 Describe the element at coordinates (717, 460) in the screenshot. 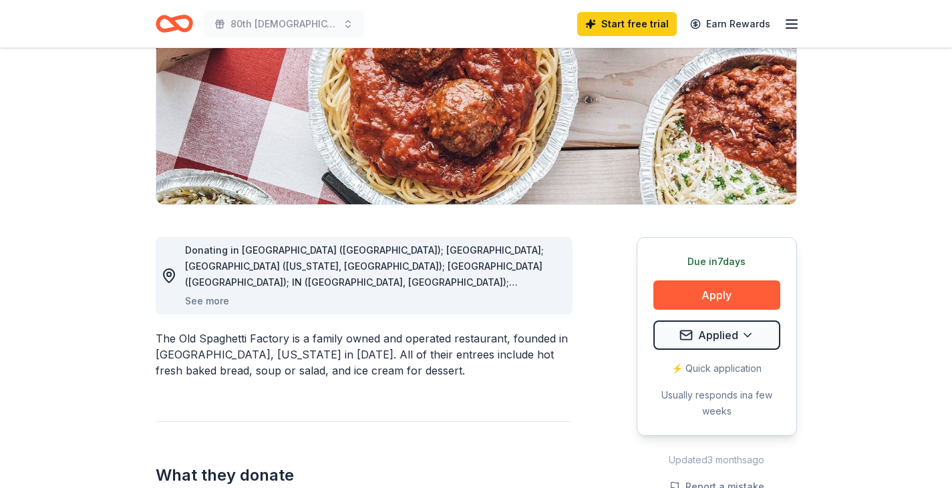

I see `div: Updated 3 months ago` at that location.